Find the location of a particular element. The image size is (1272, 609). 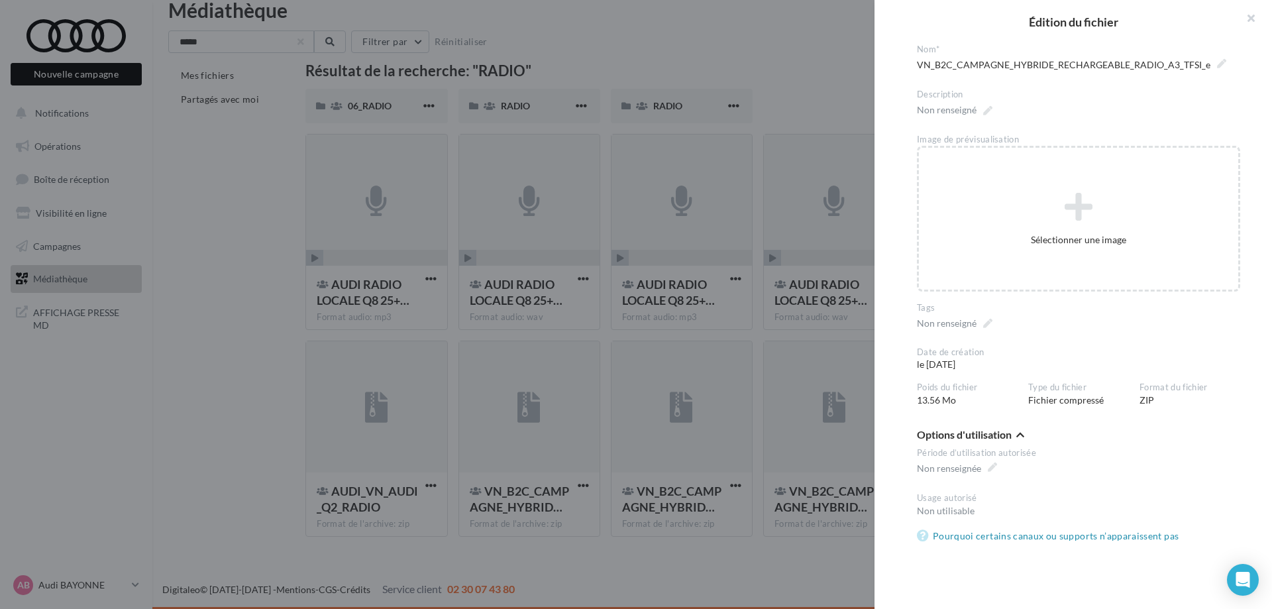

div: Fichier compressé is located at coordinates (1084, 394).